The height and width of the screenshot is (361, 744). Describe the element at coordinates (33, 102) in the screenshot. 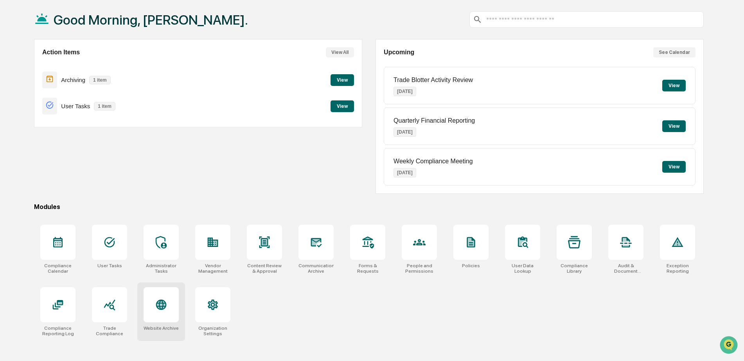

I see `span: Preclearance` at that location.